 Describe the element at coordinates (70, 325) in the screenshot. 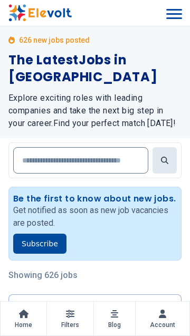

I see `span: Filters` at that location.